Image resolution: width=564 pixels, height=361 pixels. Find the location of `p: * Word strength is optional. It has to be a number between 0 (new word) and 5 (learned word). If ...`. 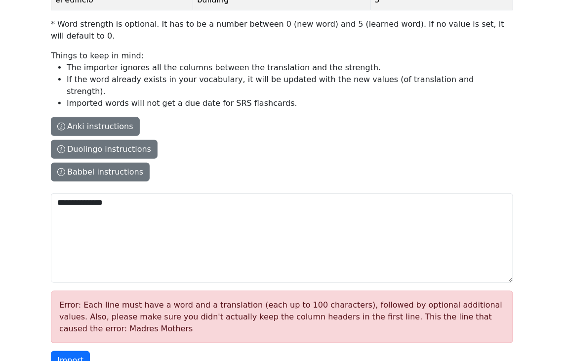

p: * Word strength is optional. It has to be a number between 0 (new word) and 5 (learned word). If ... is located at coordinates (282, 30).